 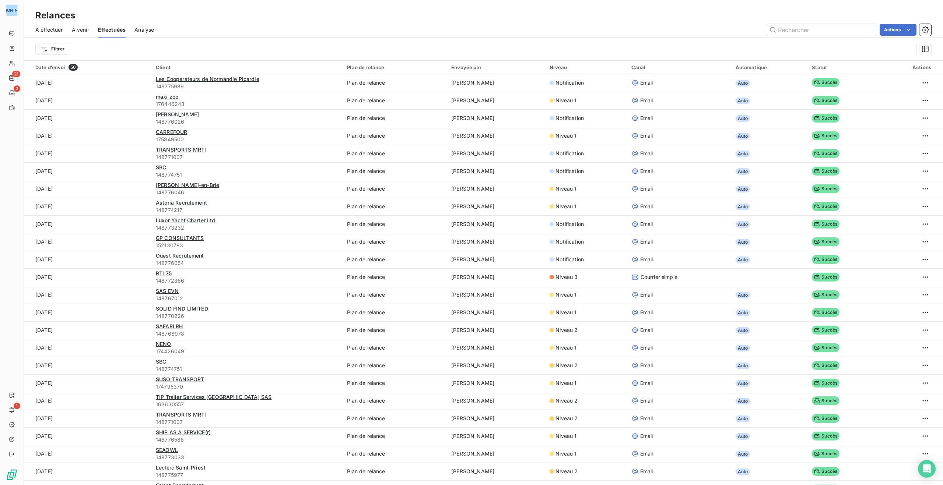 What do you see at coordinates (80, 30) in the screenshot?
I see `span: À venir` at bounding box center [80, 30].